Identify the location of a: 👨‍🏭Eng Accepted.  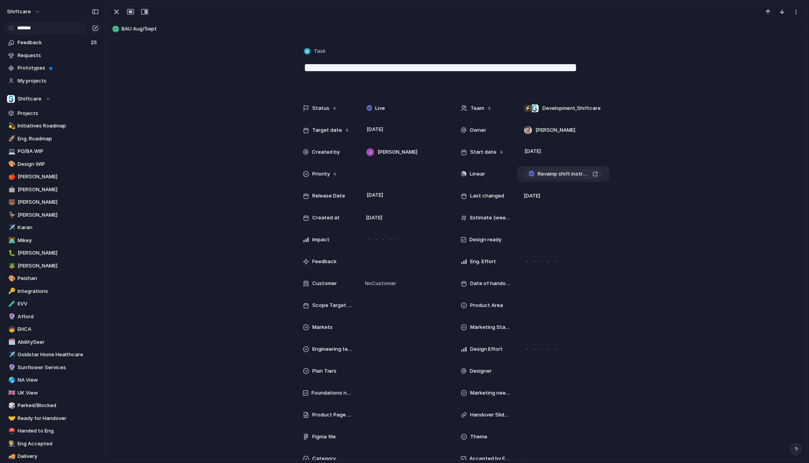
(53, 444).